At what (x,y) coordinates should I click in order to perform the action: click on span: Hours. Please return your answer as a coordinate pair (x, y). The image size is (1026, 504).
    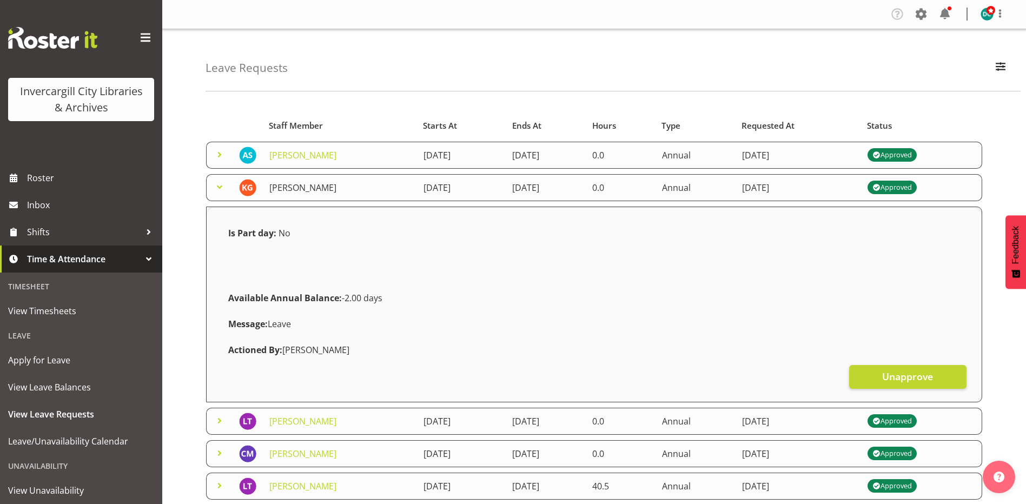
    Looking at the image, I should click on (604, 125).